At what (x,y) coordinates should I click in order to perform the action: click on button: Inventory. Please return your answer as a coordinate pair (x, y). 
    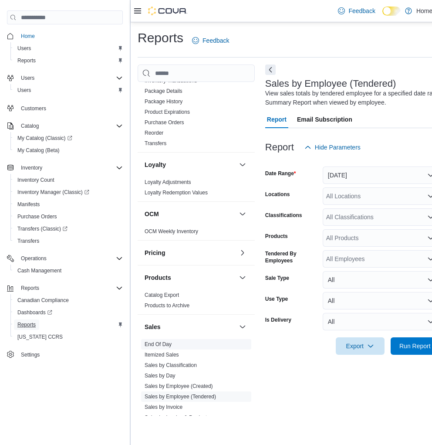
    Looking at the image, I should click on (31, 168).